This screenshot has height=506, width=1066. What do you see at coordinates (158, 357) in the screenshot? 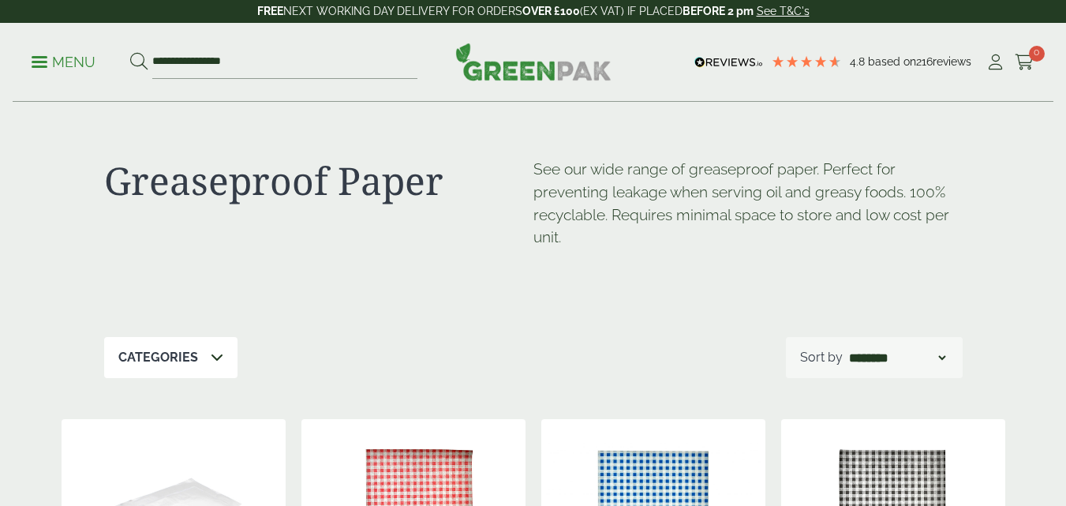
I see `p: Categories` at bounding box center [158, 357].